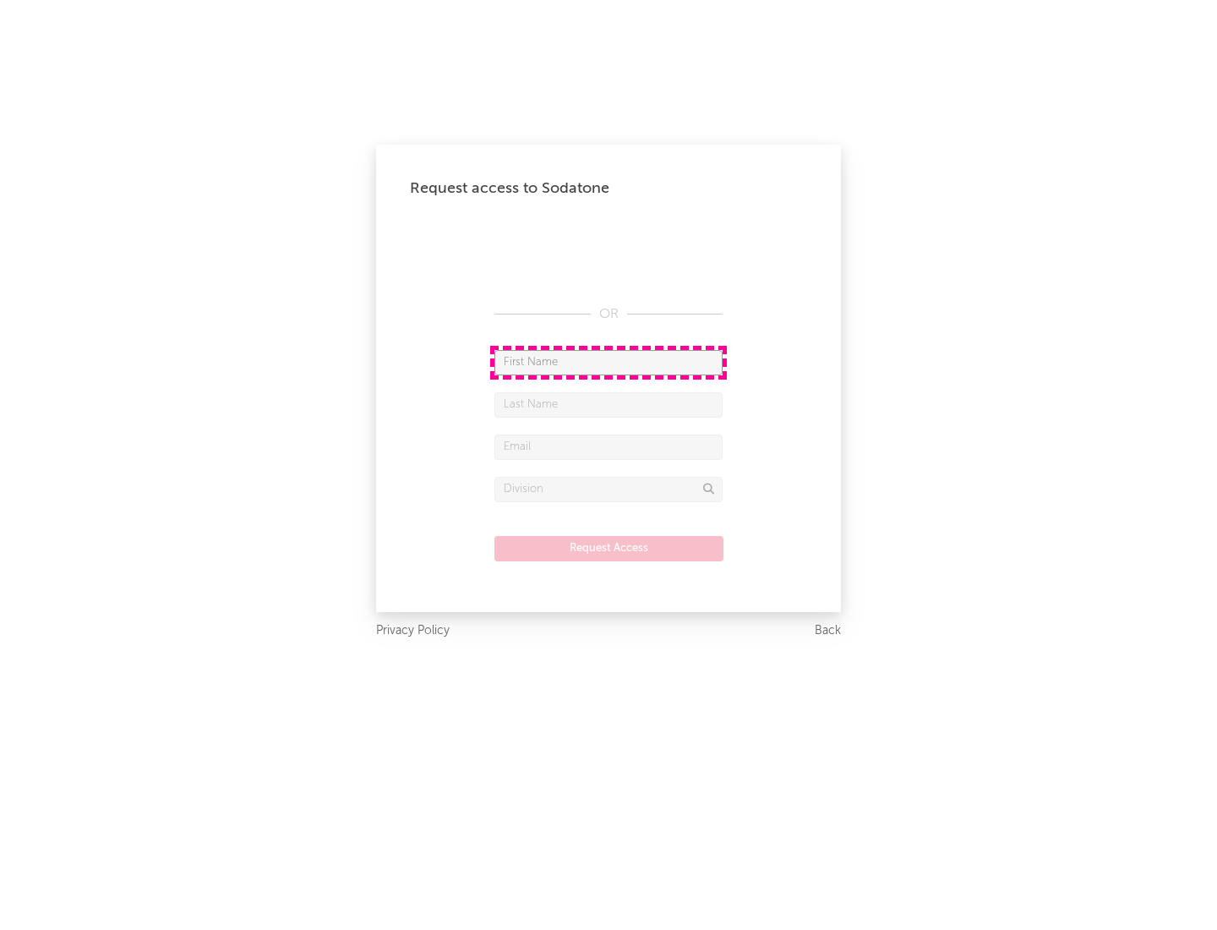  I want to click on a: Back, so click(827, 630).